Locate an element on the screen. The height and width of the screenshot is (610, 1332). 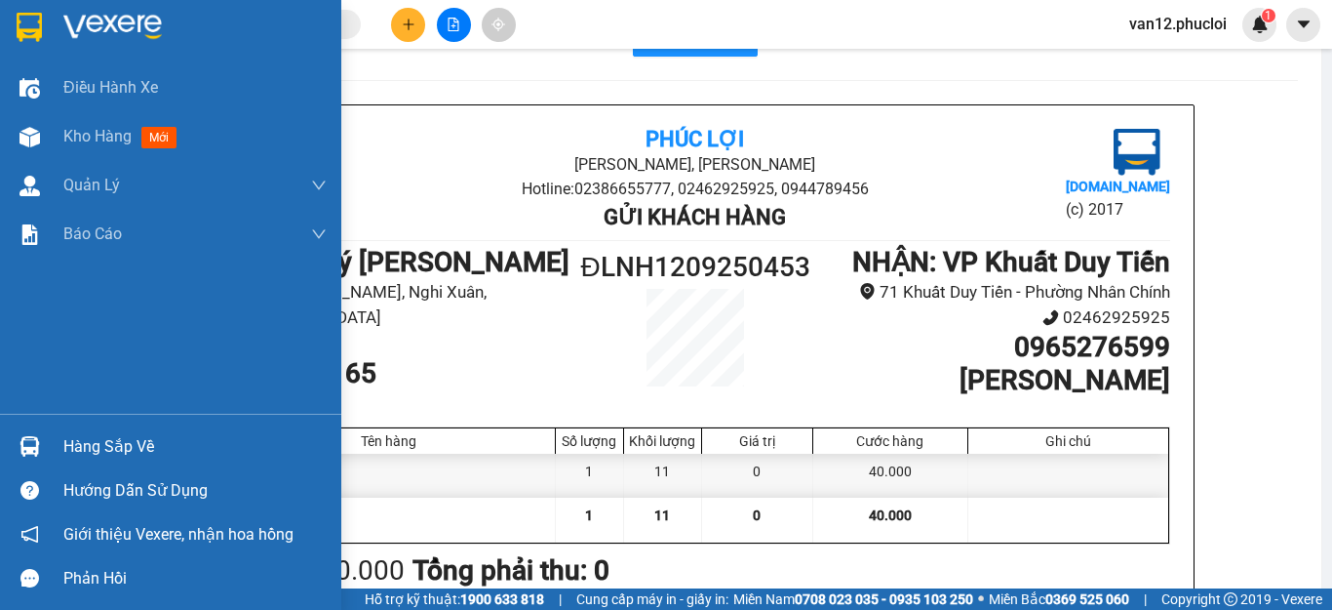
span: Điều hành xe is located at coordinates (110, 87).